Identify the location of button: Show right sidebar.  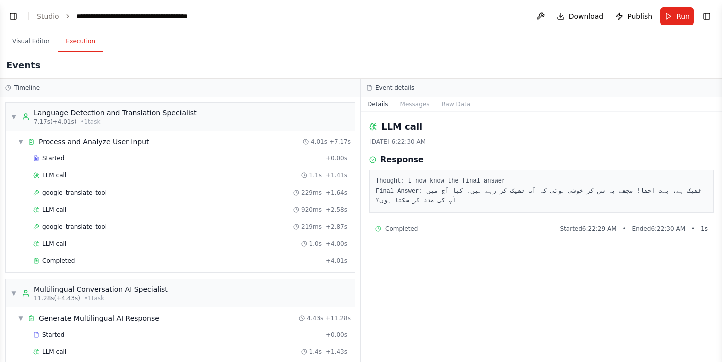
(707, 16).